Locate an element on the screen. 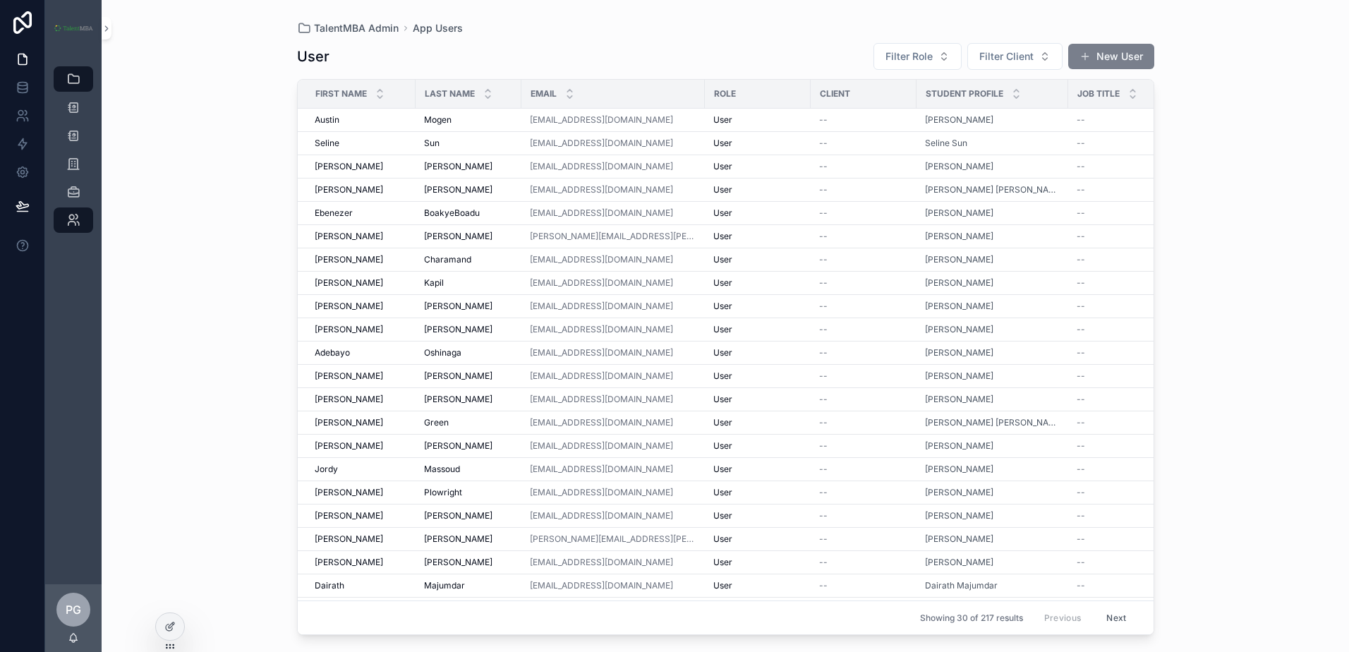 Image resolution: width=1349 pixels, height=652 pixels. span: Ebenezer is located at coordinates (334, 213).